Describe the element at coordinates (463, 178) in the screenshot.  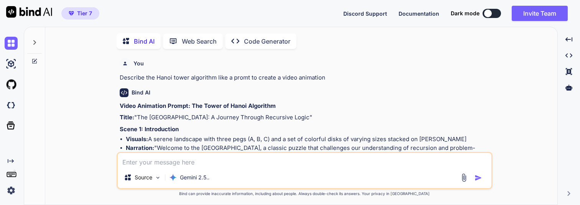
I see `img: attachment` at that location.